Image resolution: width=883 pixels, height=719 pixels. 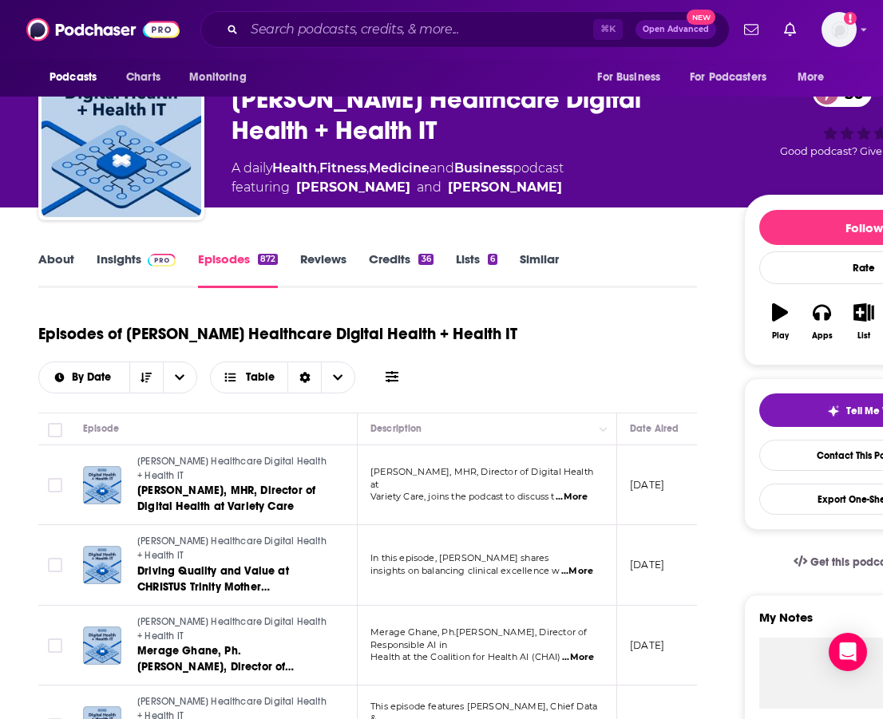 I want to click on a: Medicine, so click(x=399, y=168).